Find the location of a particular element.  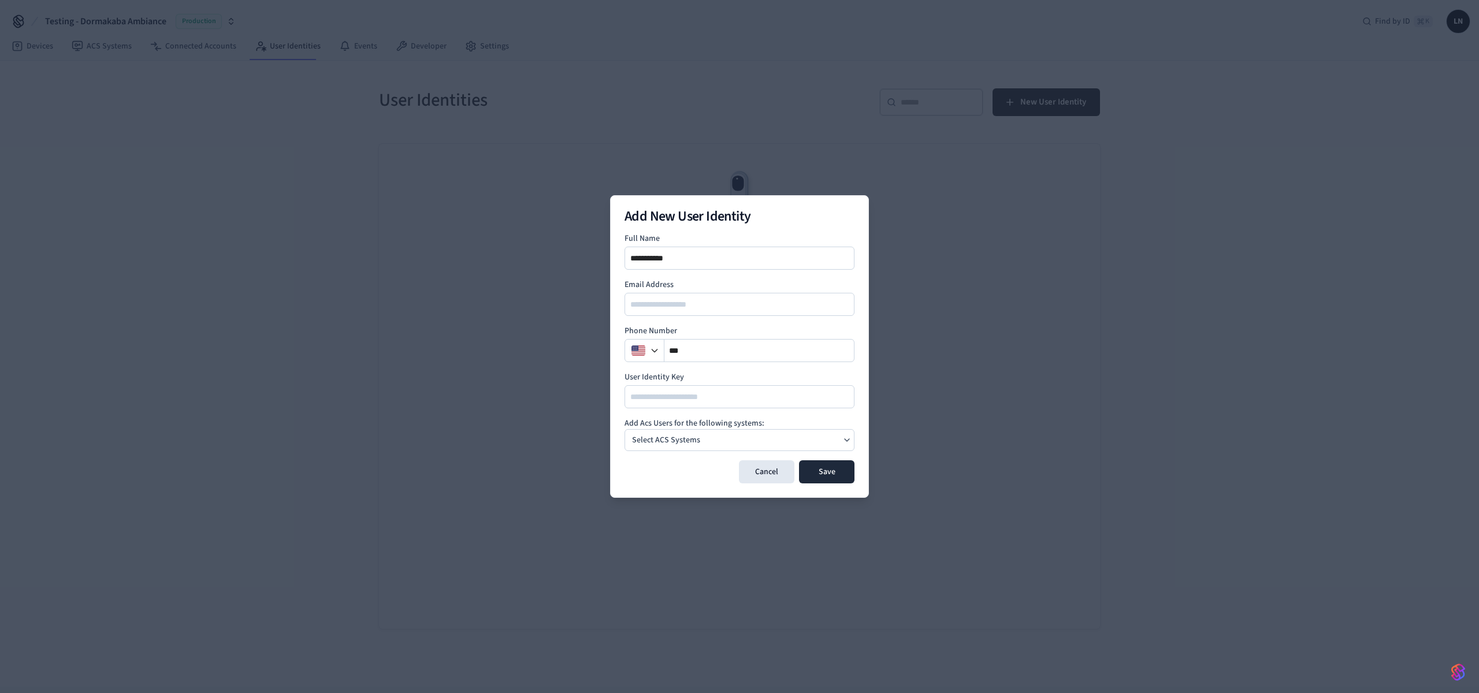

label: Full Name is located at coordinates (739, 239).